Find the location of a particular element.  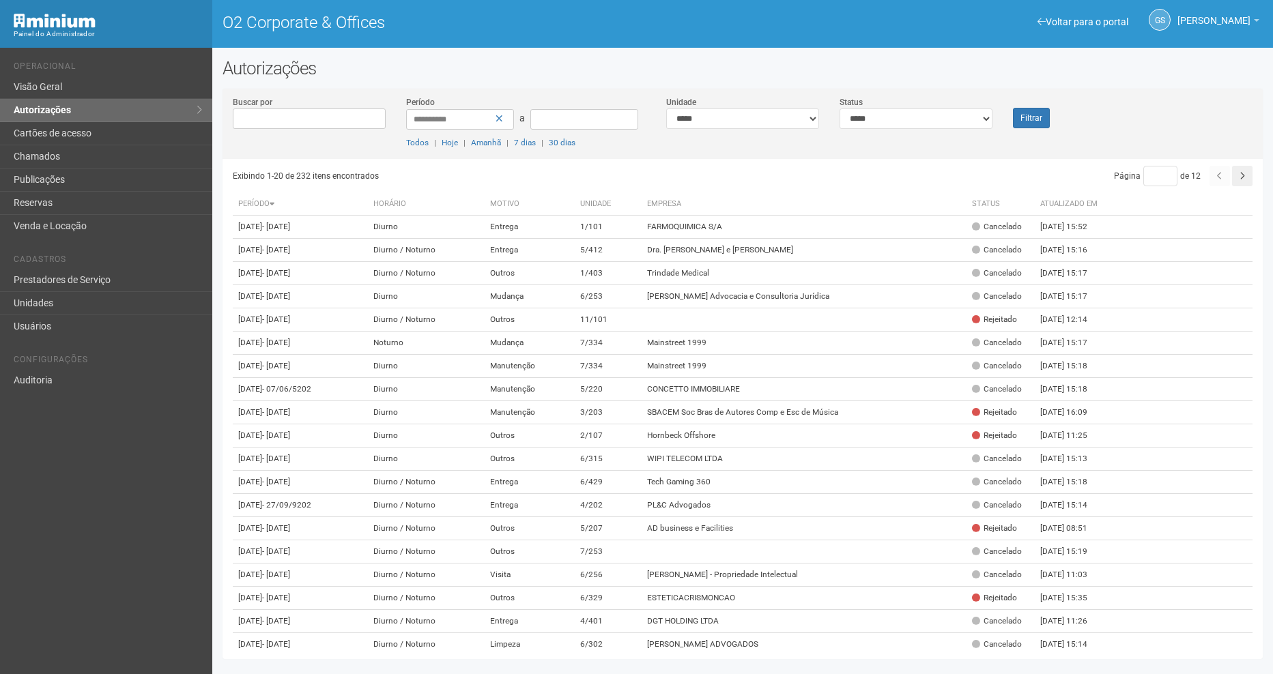

td: Visita is located at coordinates (530, 575).